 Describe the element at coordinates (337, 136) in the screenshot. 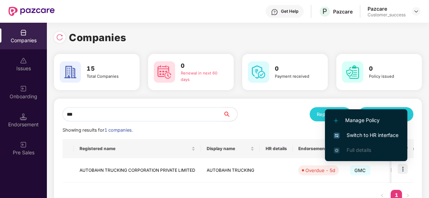

I see `img: svg+xml;base64,PHN2ZyB4bWxucz0iaHR0cDovL3d3dy53My5vcmcvMjAwMC9zdmciIHdpZHRoPSIxNiIgaGVpZ2h0PSIxNi...` at that location.